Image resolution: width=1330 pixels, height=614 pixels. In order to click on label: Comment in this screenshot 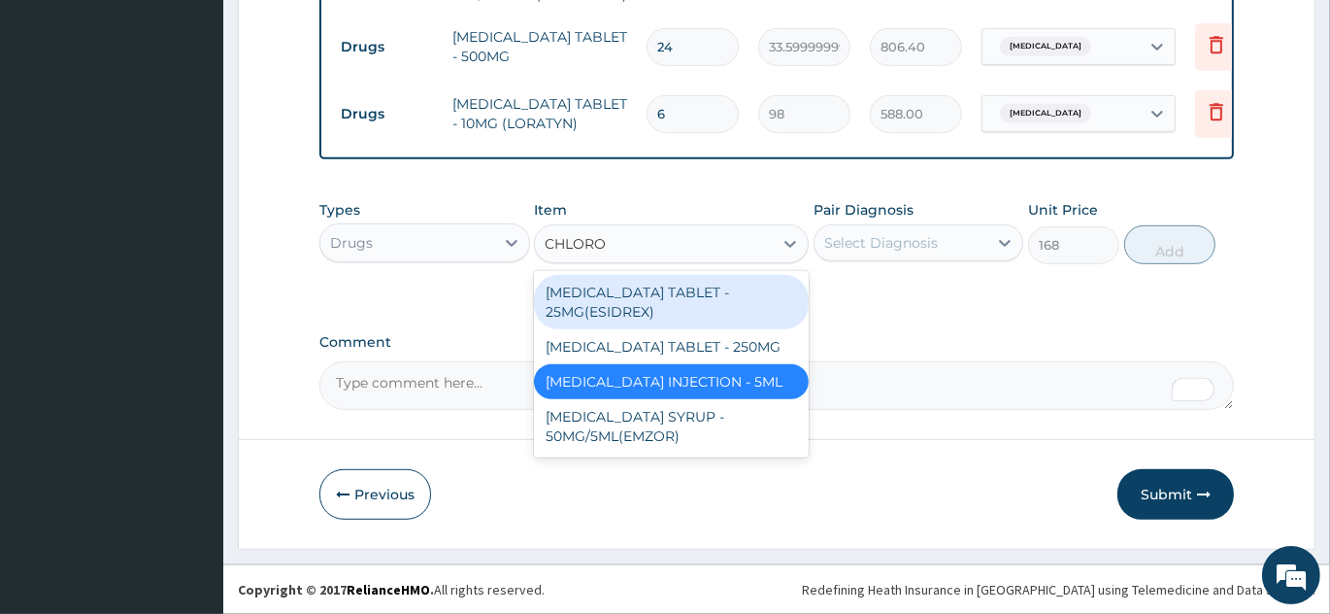, I will do `click(777, 342)`.